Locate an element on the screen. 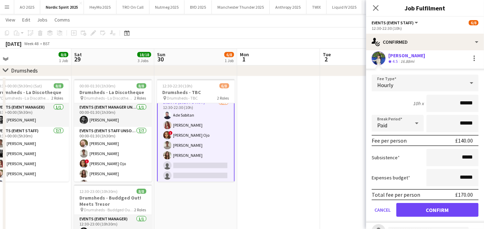  app-job-card: 00:00-01:30 (1h30m)8/8Drumsheds - La Discotheque Drumsheds - La Discotheque2 RolesEvents (Event M... is located at coordinates (113, 130).